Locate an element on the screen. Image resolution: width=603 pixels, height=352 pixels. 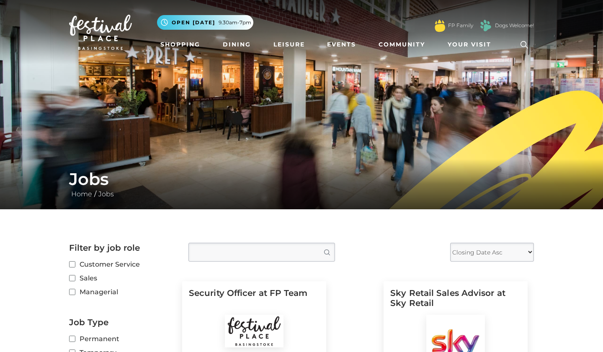
h1: Jobs is located at coordinates (301, 179).